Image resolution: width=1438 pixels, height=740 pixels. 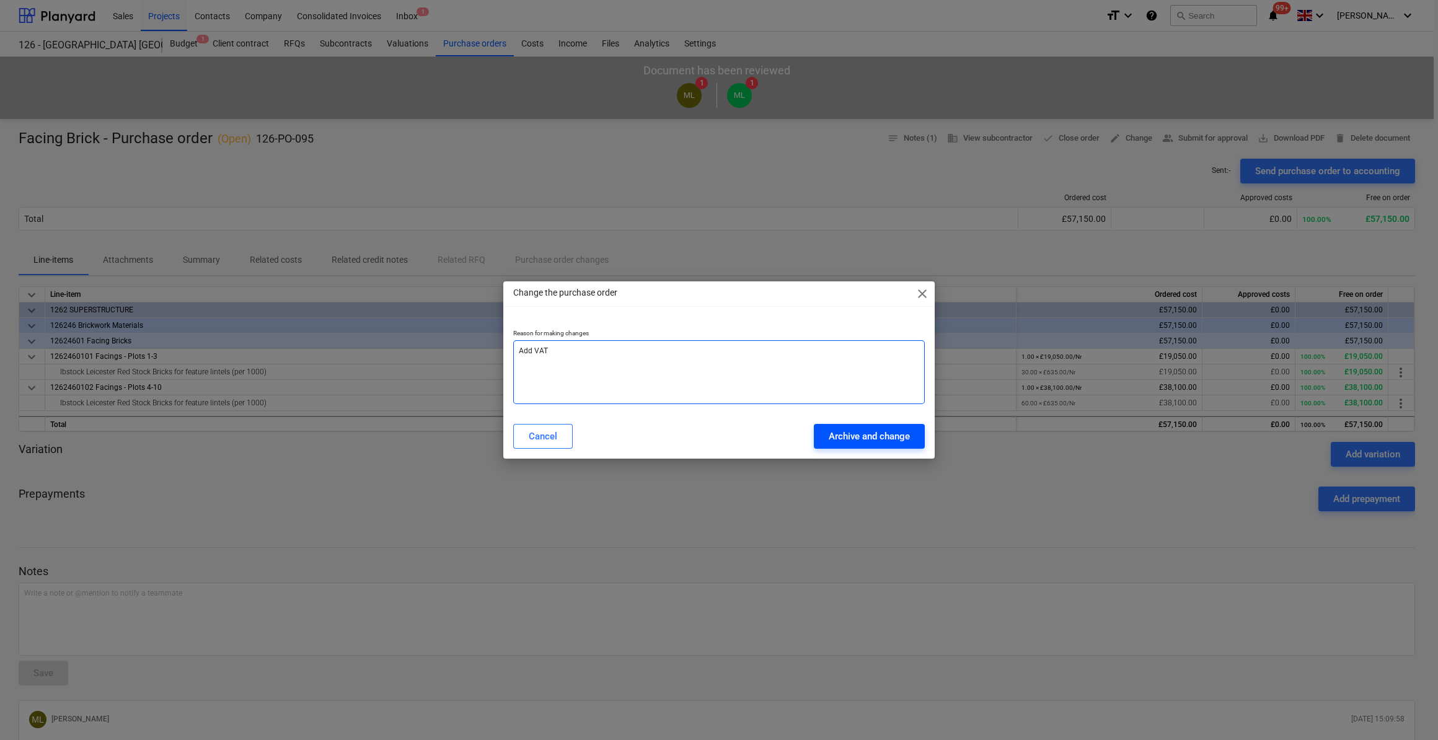 I want to click on div: Cancel, so click(x=543, y=436).